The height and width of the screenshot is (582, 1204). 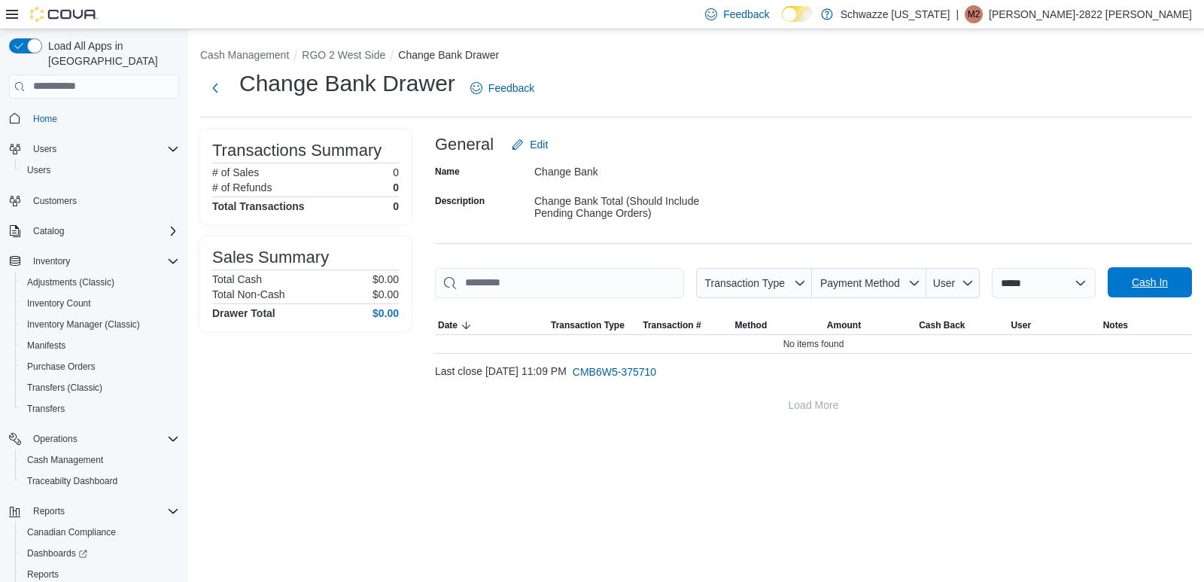 What do you see at coordinates (48, 231) in the screenshot?
I see `button: Catalog` at bounding box center [48, 231].